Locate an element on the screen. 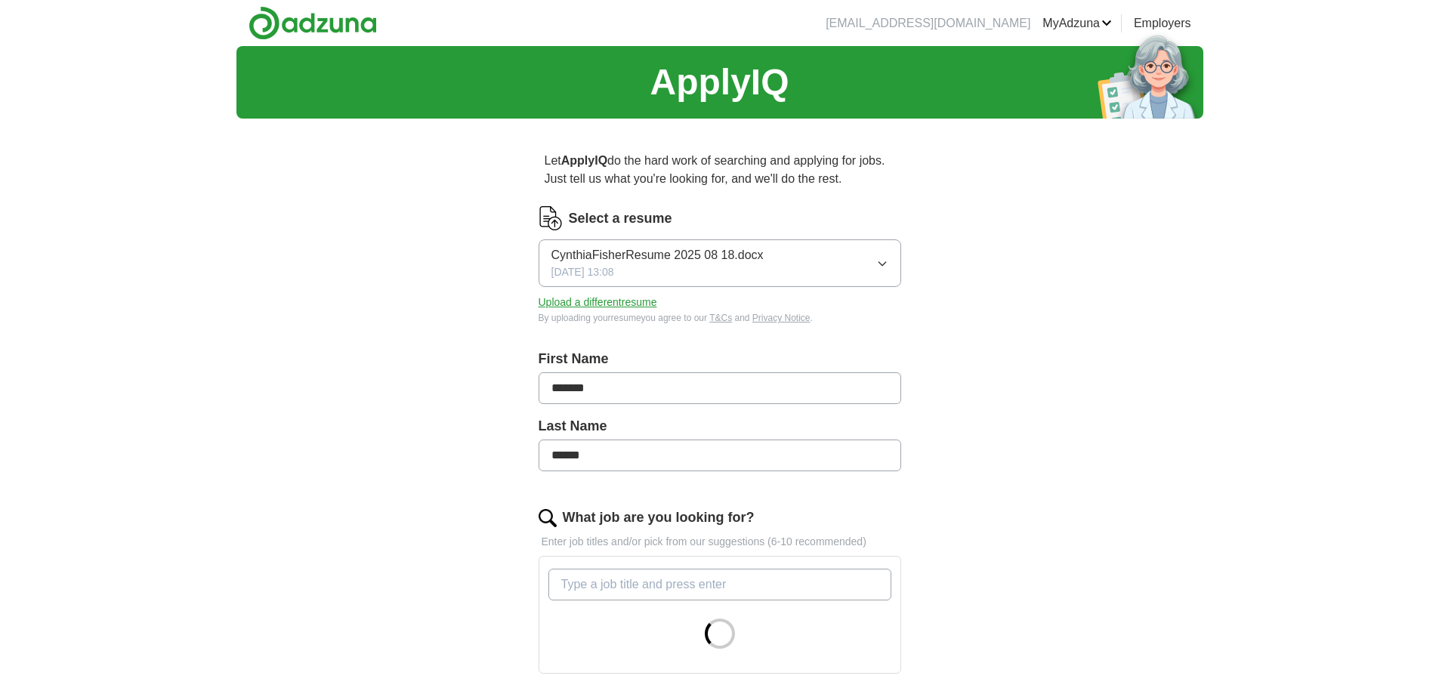  img: search.png is located at coordinates (548, 518).